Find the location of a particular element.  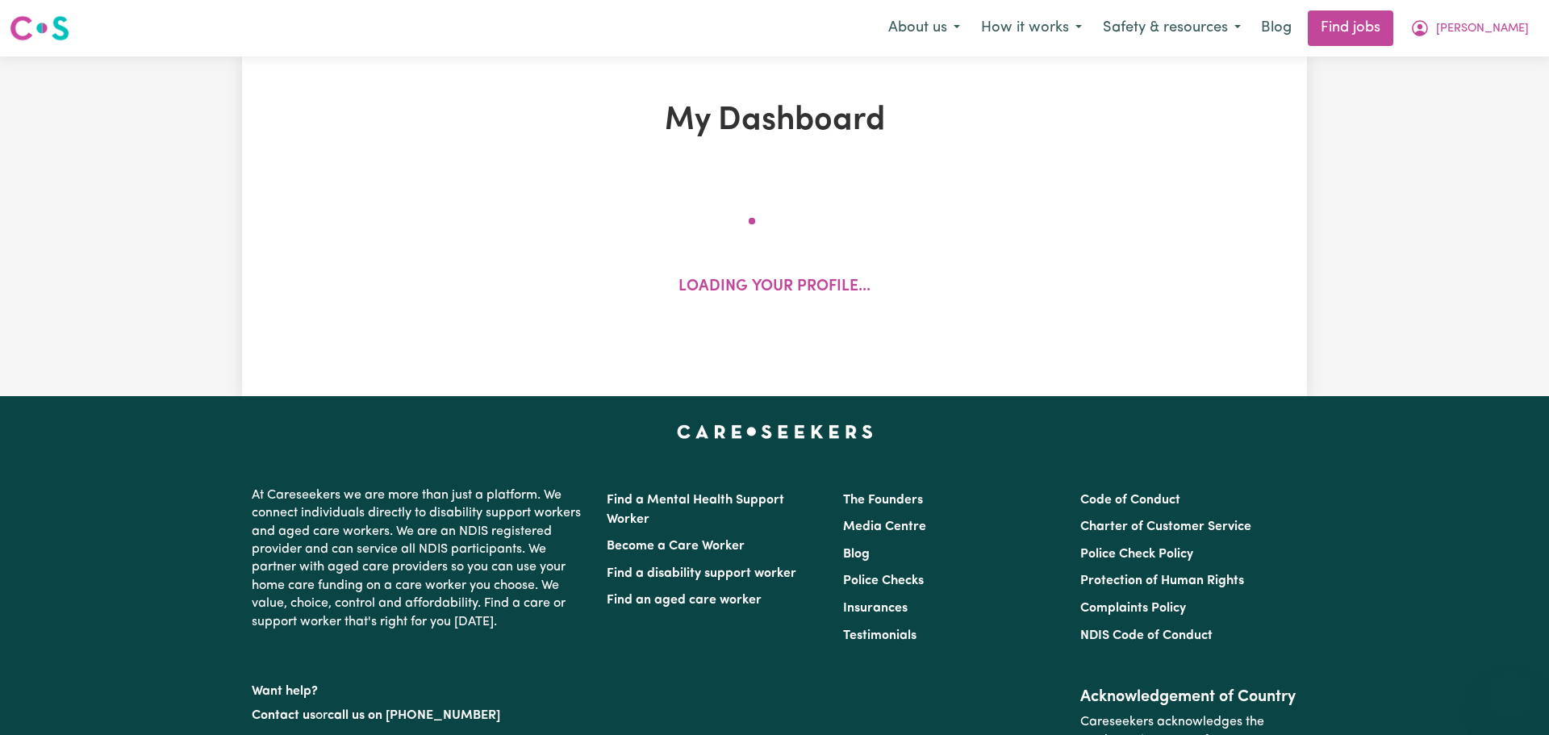

a: Police Check Policy is located at coordinates (1137, 554).